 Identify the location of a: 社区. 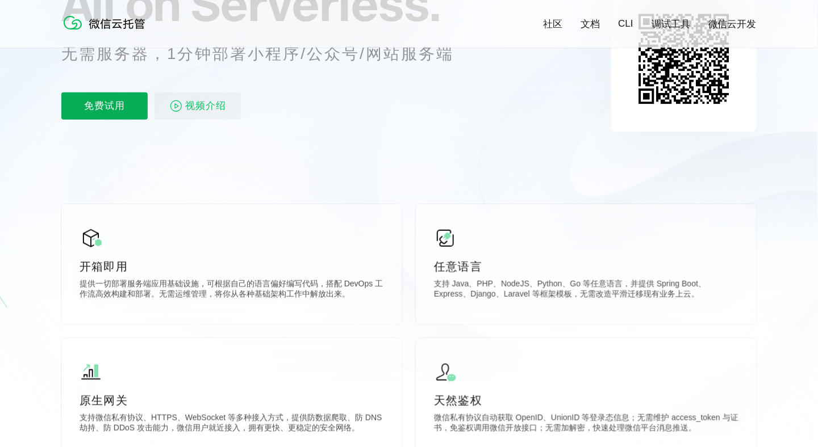
(553, 24).